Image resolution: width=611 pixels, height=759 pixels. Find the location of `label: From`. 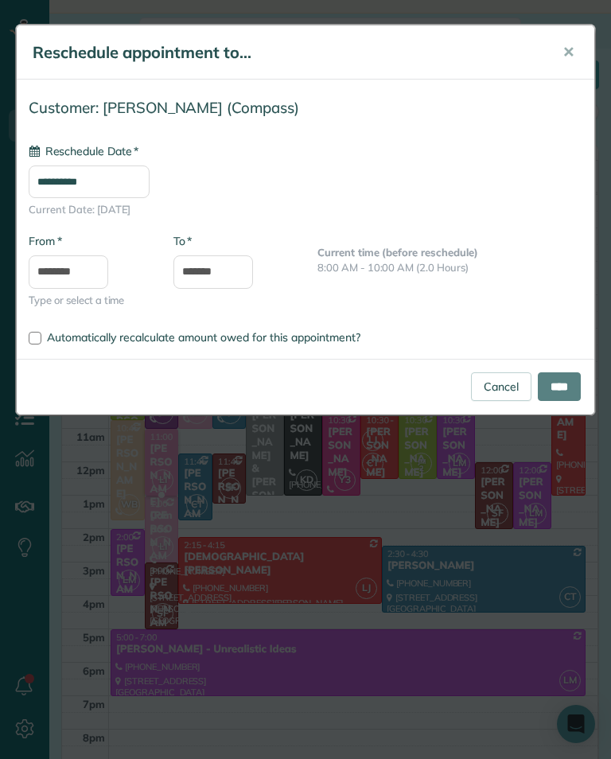

label: From is located at coordinates (45, 241).